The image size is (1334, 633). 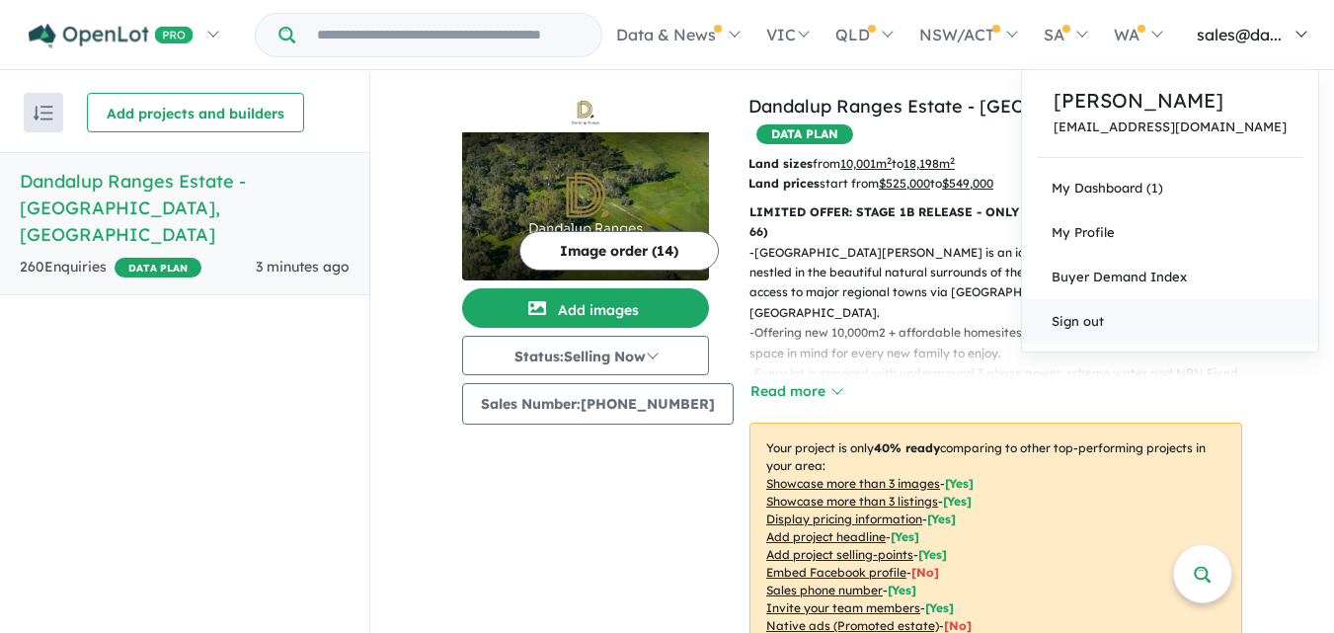 I want to click on b: Land sizes, so click(x=780, y=163).